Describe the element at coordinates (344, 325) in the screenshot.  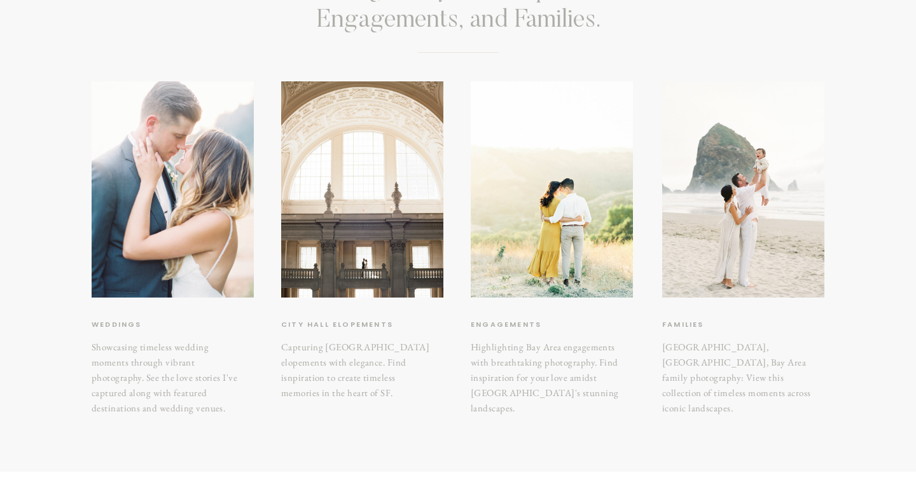
I see `a: City hall elopements` at that location.